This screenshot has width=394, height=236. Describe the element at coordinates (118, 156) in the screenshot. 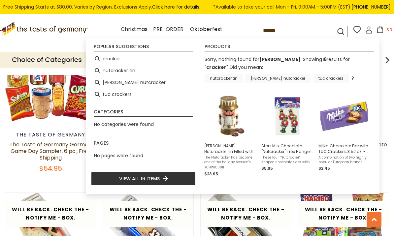

I see `span: No pages were found` at that location.